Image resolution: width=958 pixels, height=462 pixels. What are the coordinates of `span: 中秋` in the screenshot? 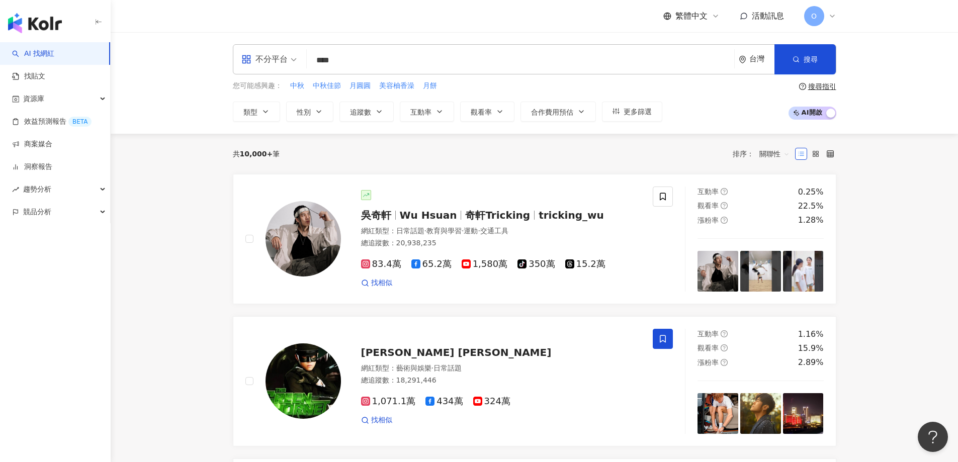 It's located at (297, 86).